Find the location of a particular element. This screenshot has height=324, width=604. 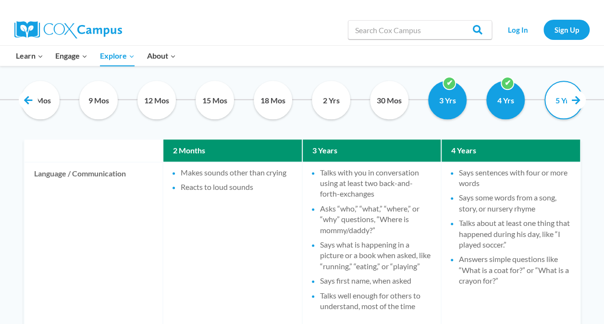

nav: Secondary Navigation is located at coordinates (543, 29).